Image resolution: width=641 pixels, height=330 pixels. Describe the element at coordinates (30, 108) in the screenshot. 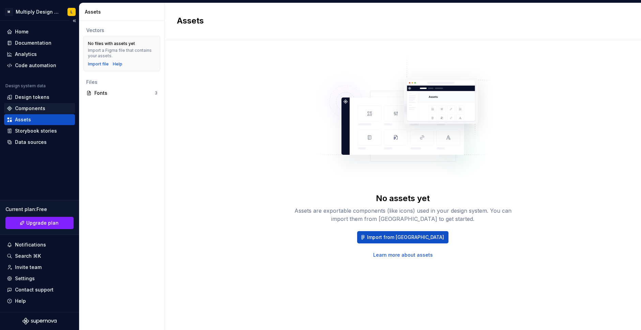

I see `div: Components` at that location.